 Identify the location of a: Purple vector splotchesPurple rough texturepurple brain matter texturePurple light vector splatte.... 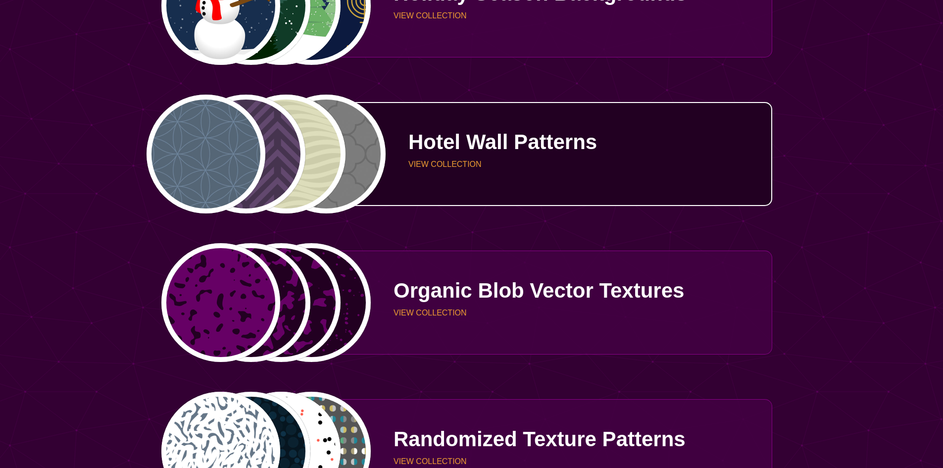
(468, 303).